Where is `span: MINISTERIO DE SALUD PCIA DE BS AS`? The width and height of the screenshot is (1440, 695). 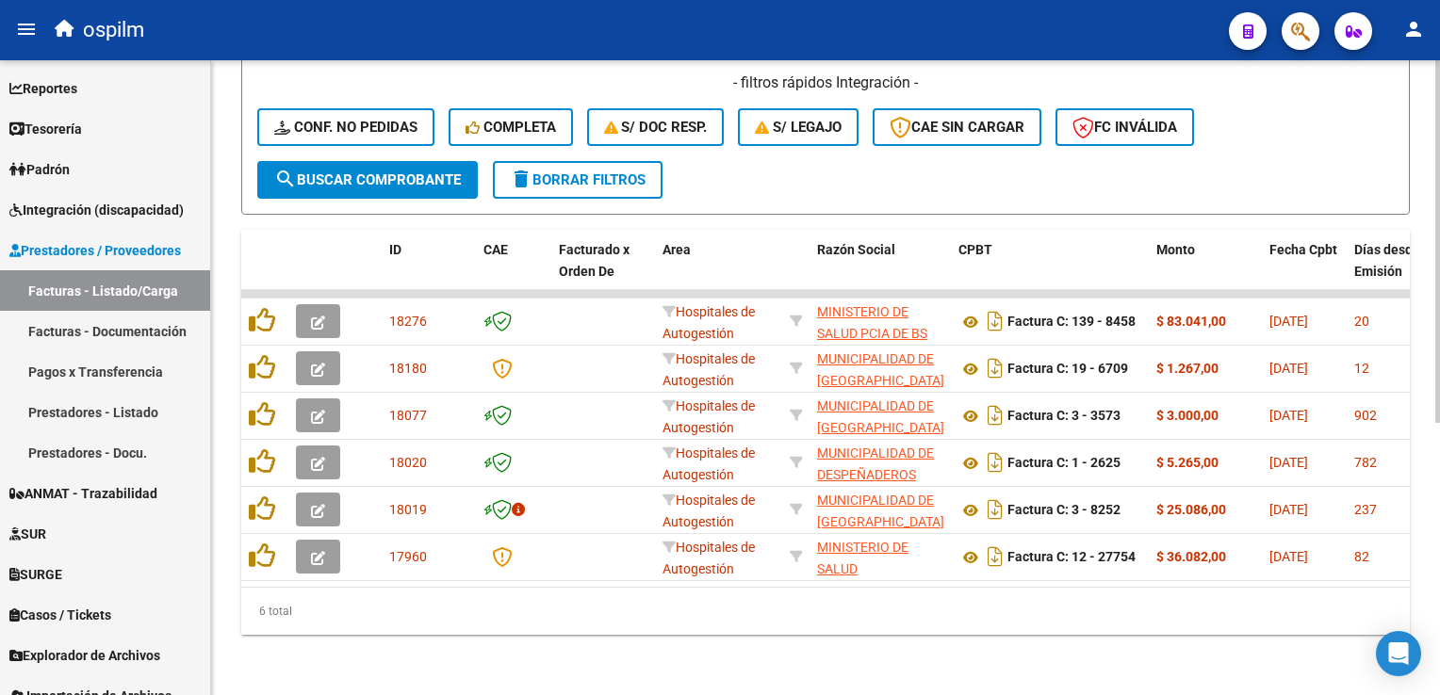
span: MINISTERIO DE SALUD PCIA DE BS AS is located at coordinates (872, 334).